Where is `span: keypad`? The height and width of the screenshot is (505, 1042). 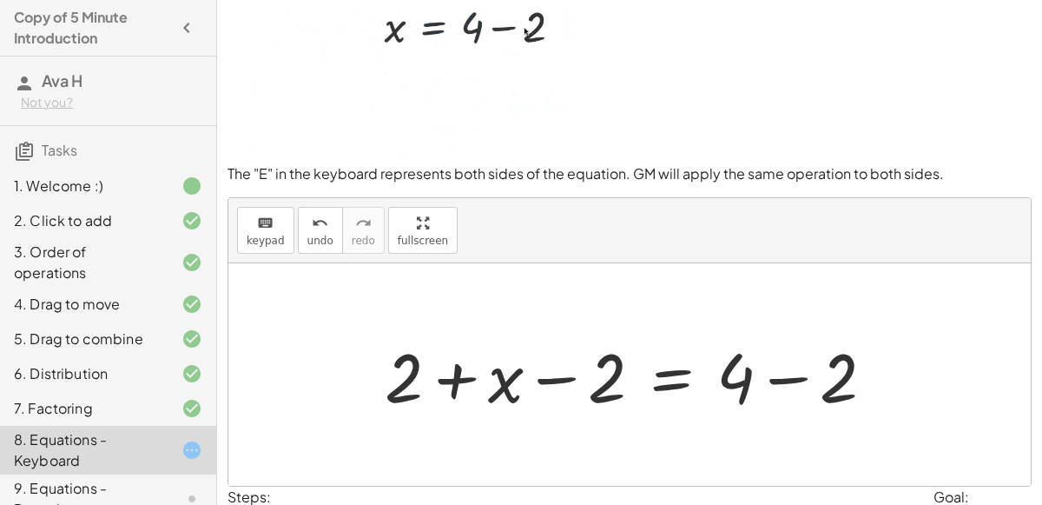 span: keypad is located at coordinates (266, 241).